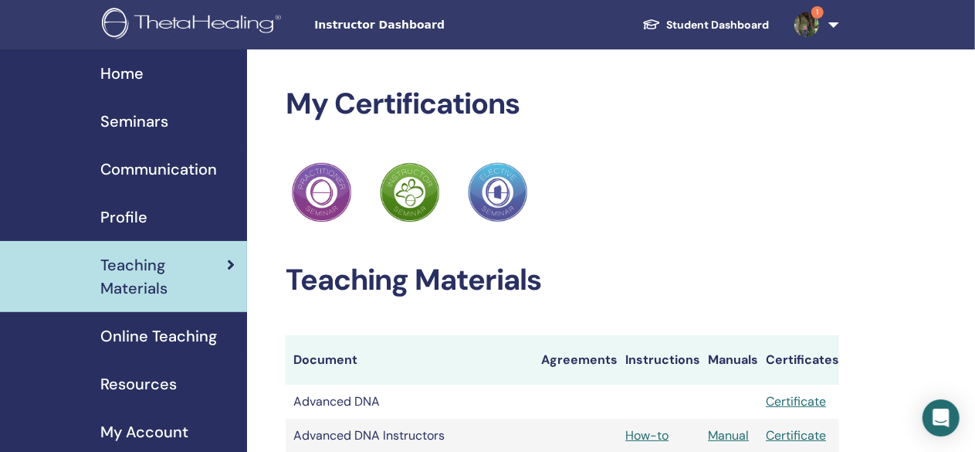  What do you see at coordinates (647, 435) in the screenshot?
I see `a: How-to` at bounding box center [647, 435].